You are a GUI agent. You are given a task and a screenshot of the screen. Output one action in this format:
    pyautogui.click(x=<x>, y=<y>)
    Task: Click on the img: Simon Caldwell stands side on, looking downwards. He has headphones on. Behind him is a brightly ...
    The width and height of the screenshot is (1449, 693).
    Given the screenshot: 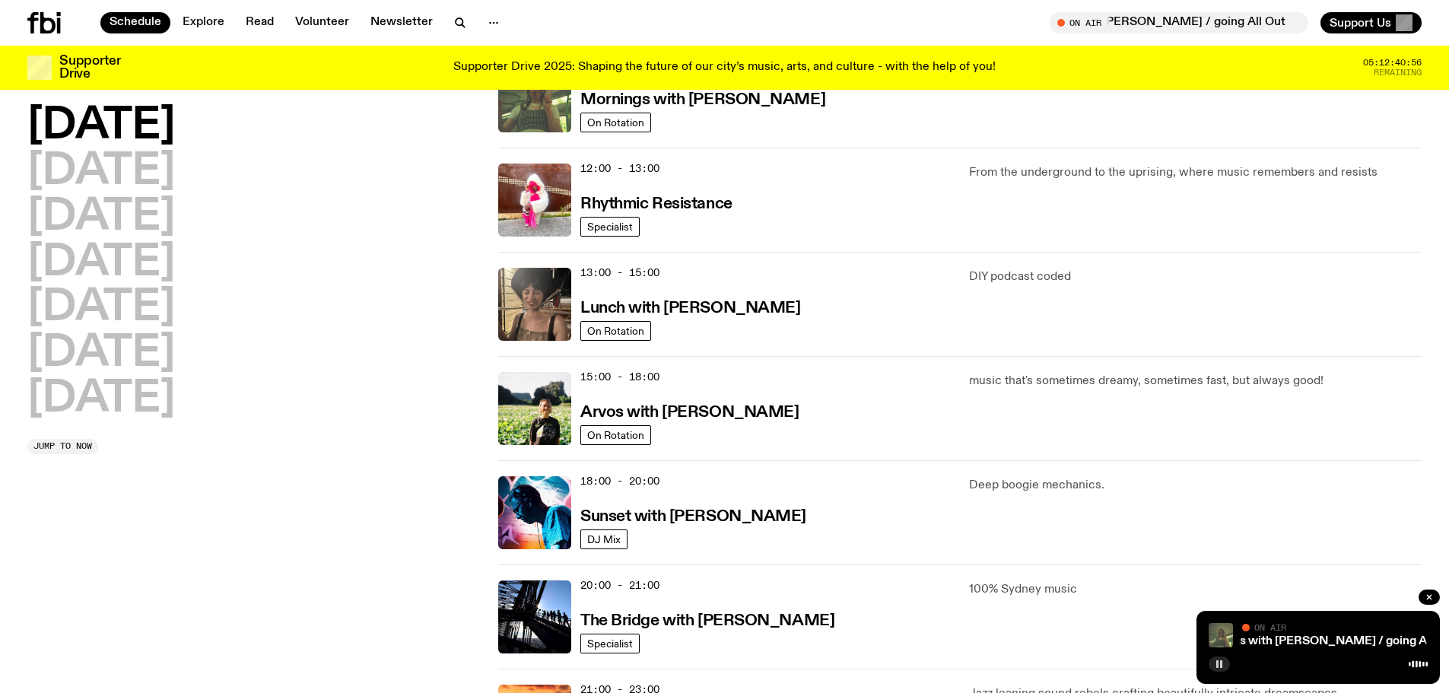 What is the action you would take?
    pyautogui.click(x=535, y=513)
    